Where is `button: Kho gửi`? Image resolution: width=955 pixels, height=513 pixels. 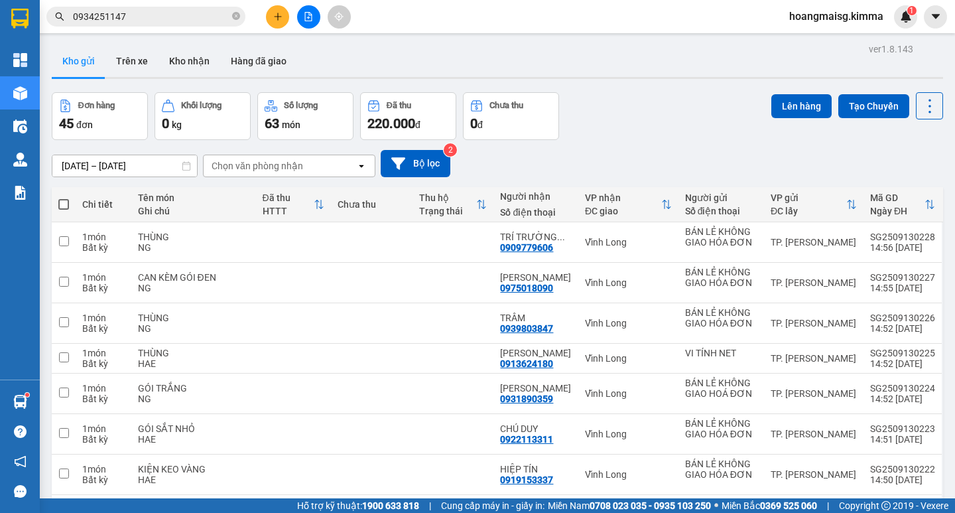
button: Kho gửi is located at coordinates (78, 61).